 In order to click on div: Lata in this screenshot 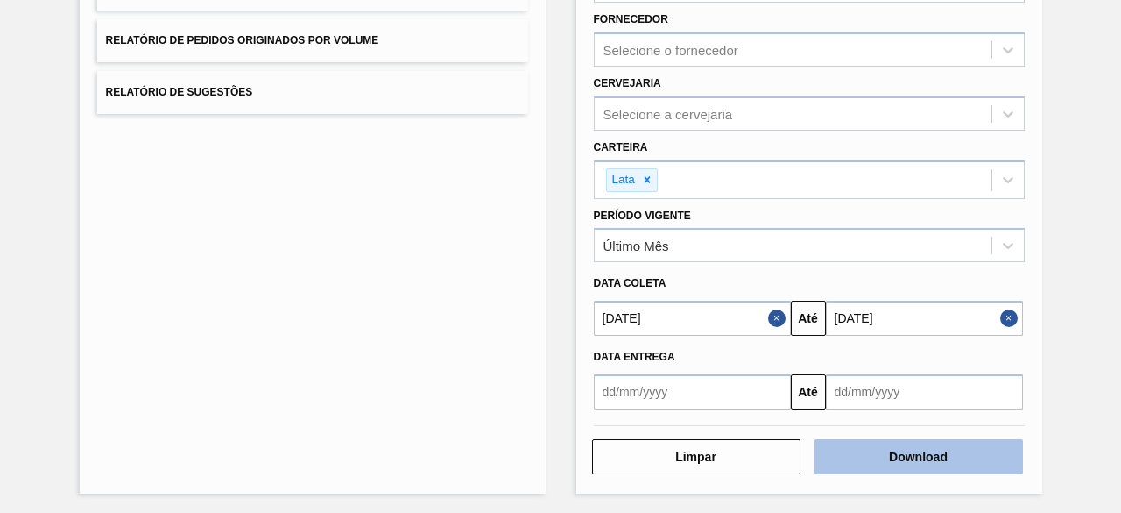, I will do `click(622, 180)`.